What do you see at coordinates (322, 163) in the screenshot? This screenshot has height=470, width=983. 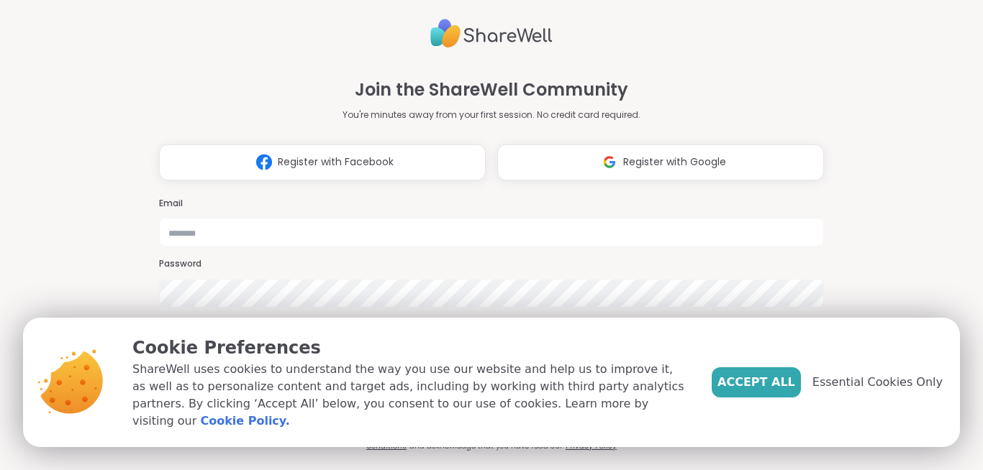 I see `button: Register with Facebook` at bounding box center [322, 163].